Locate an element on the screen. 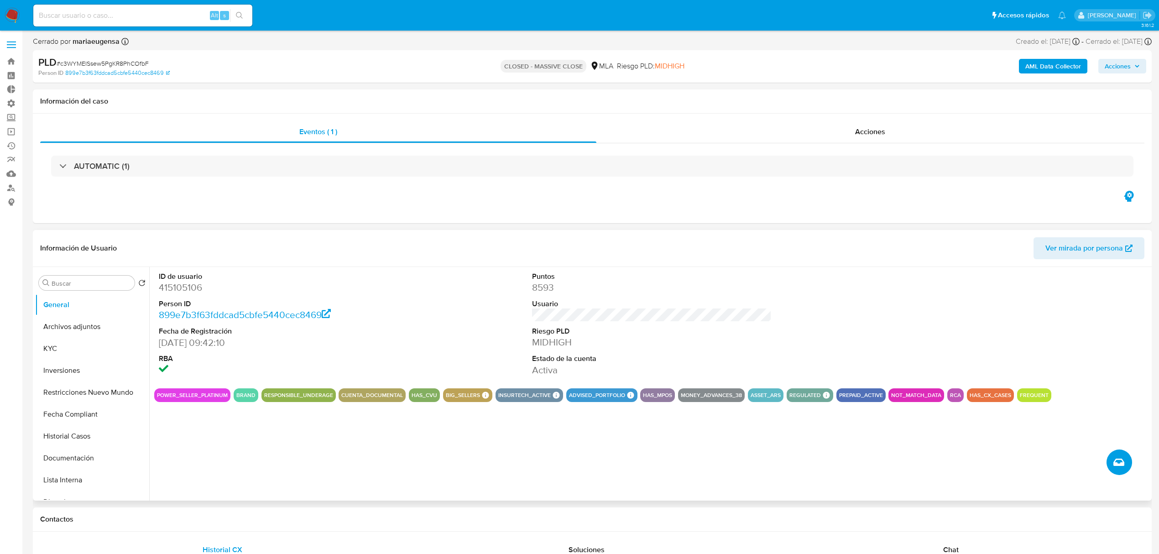 This screenshot has width=1159, height=554. b: mariaeugensa is located at coordinates (95, 41).